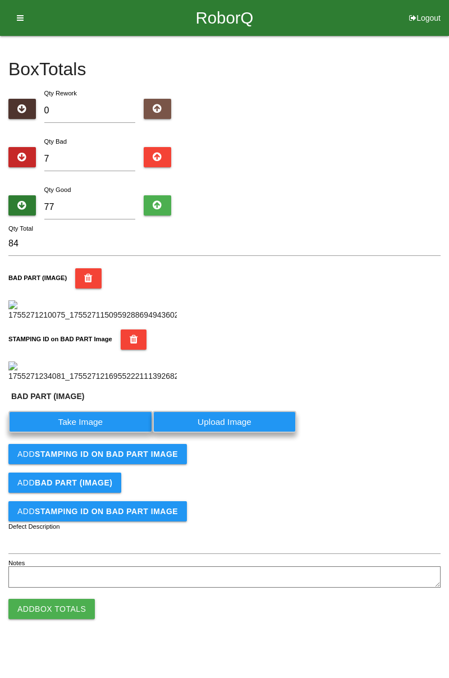 The image size is (449, 678). Describe the element at coordinates (58, 190) in the screenshot. I see `label: Qty Good` at that location.